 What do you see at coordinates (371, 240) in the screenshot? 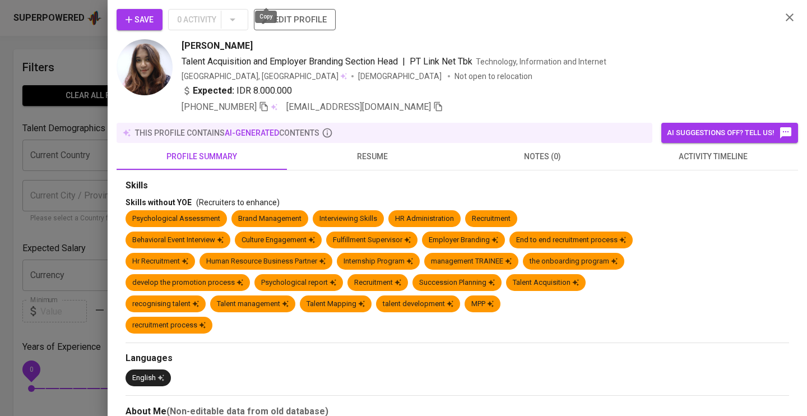
I see `div: Fulfillment Supervisor` at bounding box center [371, 240].